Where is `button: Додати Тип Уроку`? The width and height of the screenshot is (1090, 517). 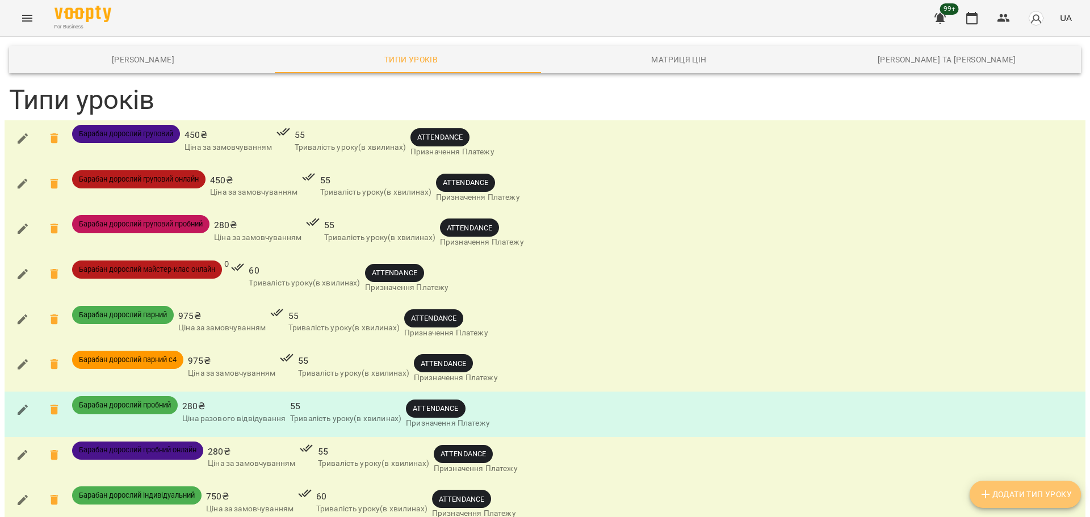
button: Додати Тип Уроку is located at coordinates (1025, 494).